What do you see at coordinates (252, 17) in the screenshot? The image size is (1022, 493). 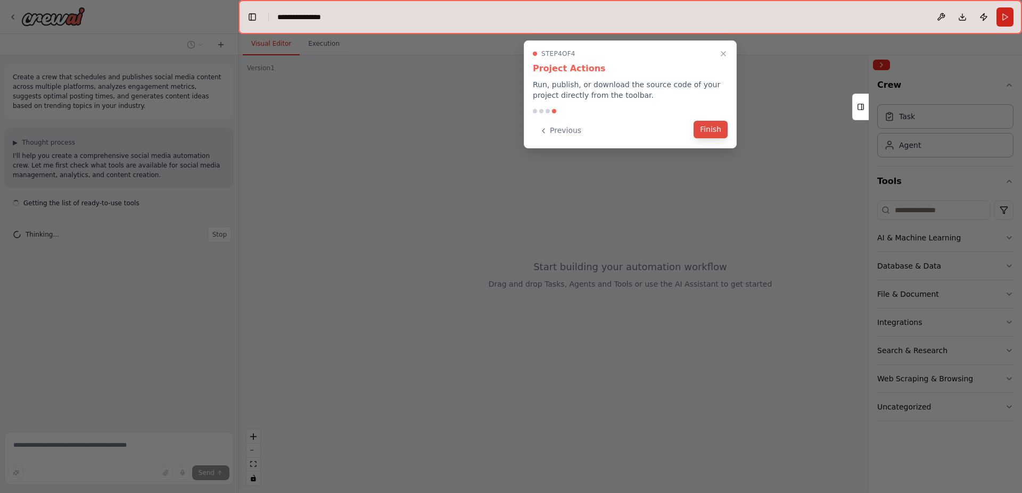 I see `button: Hide left sidebar` at bounding box center [252, 17].